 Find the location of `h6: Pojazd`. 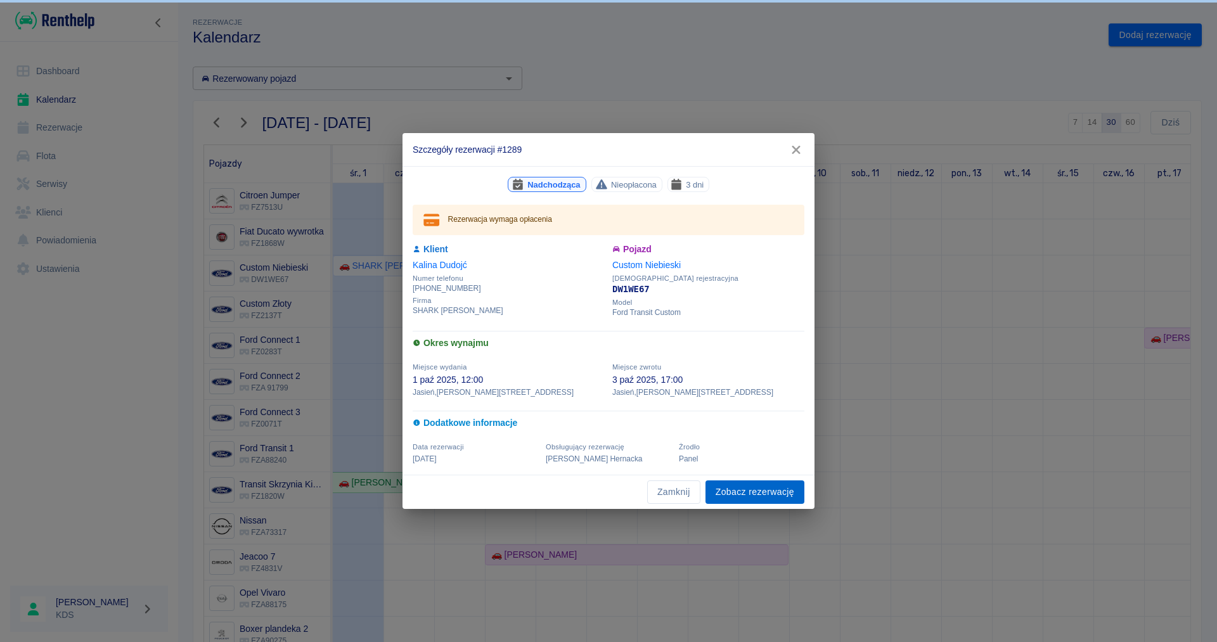

h6: Pojazd is located at coordinates (708, 249).